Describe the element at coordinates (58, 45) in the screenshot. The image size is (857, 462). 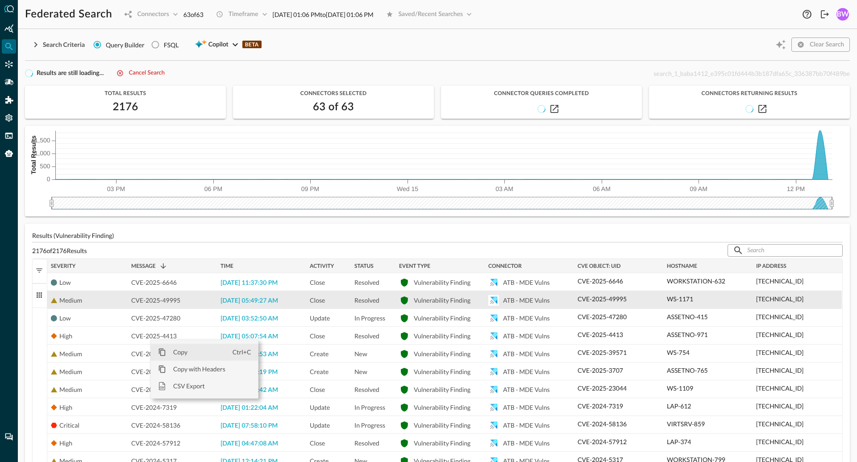
I see `button: Search Criteria` at that location.